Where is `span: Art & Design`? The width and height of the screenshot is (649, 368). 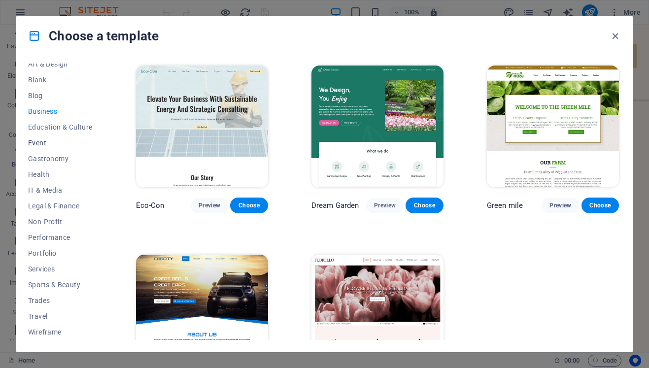
span: Art & Design is located at coordinates (60, 64).